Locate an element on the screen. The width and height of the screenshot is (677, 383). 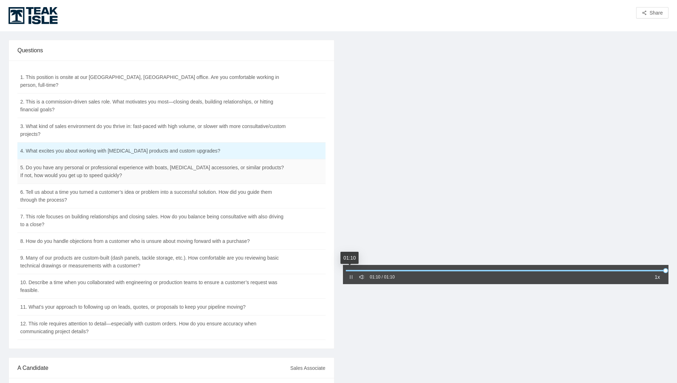
td: 12. This role requires attention to detail—especially with custom orders. How do you ensure accur... is located at coordinates (154, 327).